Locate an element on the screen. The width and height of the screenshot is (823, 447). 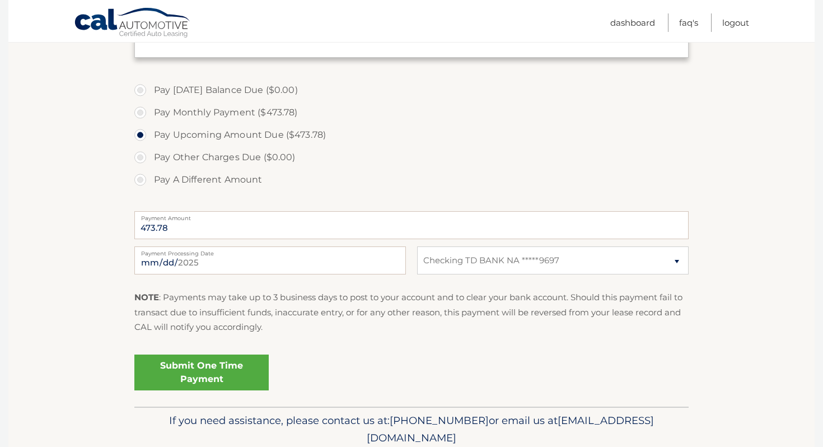
label: Pay A Different Amount is located at coordinates (412, 180).